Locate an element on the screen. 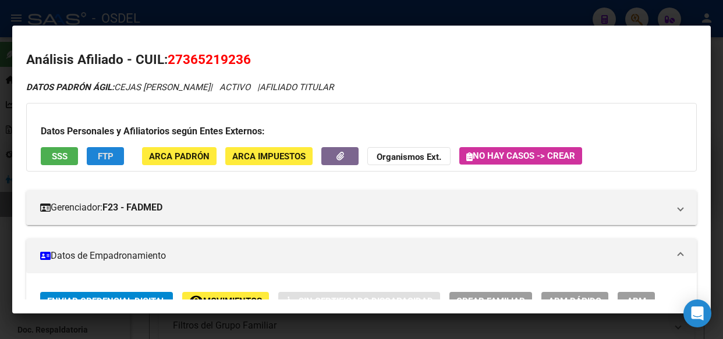  button: No hay casos -> Crear is located at coordinates (520, 156).